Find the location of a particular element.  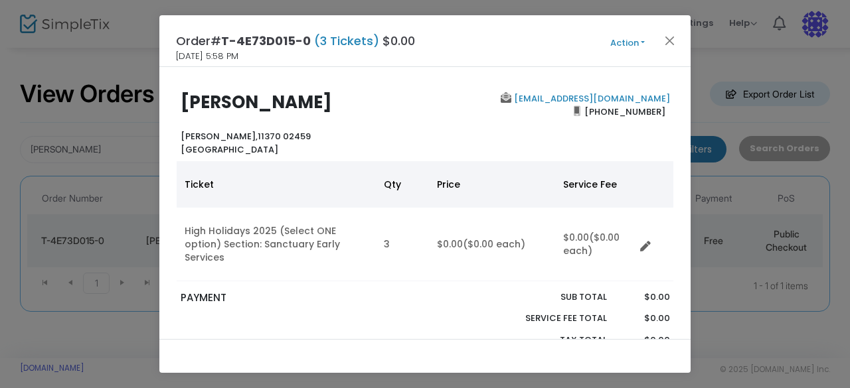

th: Service Fee is located at coordinates (595, 185).